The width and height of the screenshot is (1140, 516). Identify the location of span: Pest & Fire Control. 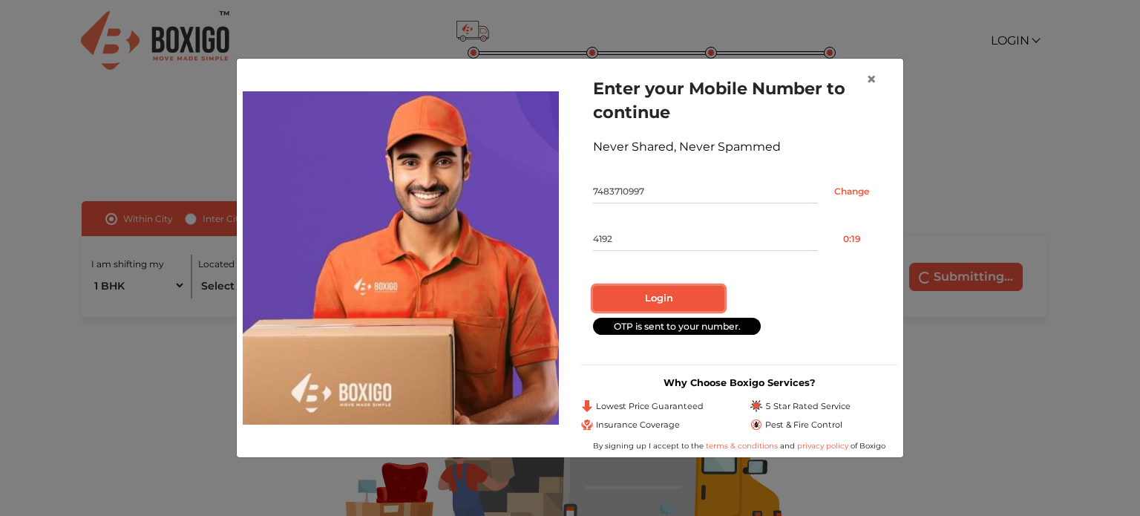
(804, 424).